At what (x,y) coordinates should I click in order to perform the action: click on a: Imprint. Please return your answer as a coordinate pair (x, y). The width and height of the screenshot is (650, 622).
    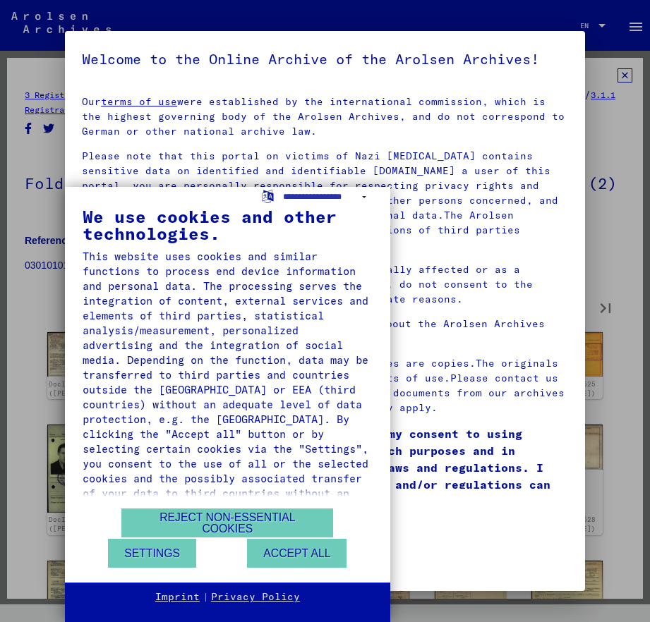
    Looking at the image, I should click on (177, 598).